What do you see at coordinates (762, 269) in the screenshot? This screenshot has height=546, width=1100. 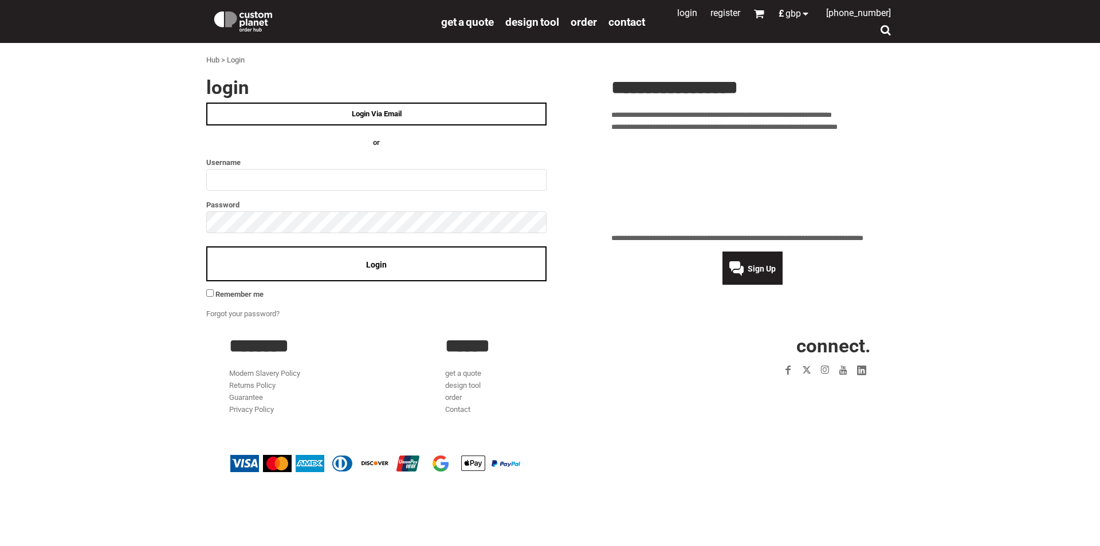 I see `span: Sign Up` at bounding box center [762, 269].